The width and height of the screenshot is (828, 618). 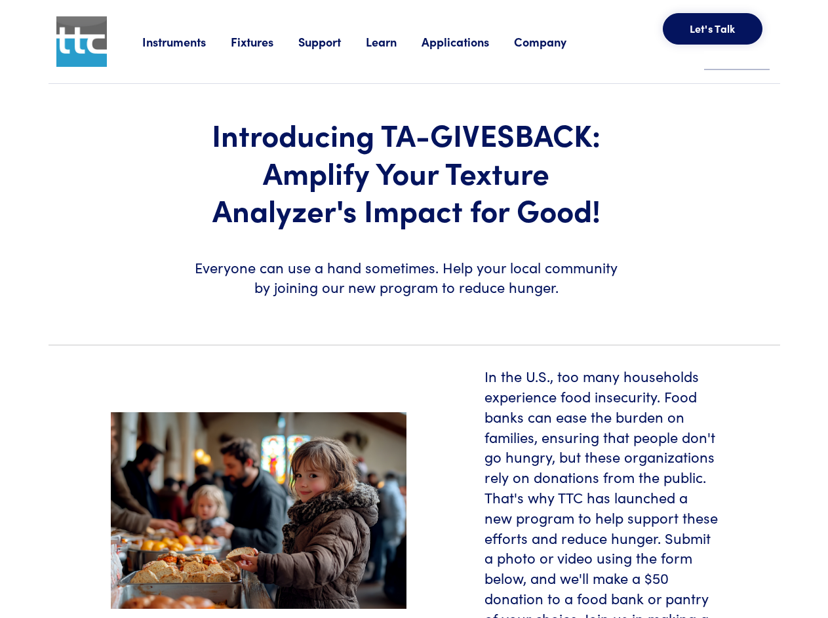 What do you see at coordinates (258, 511) in the screenshot?
I see `img: food-pantry-header.jpeg` at bounding box center [258, 511].